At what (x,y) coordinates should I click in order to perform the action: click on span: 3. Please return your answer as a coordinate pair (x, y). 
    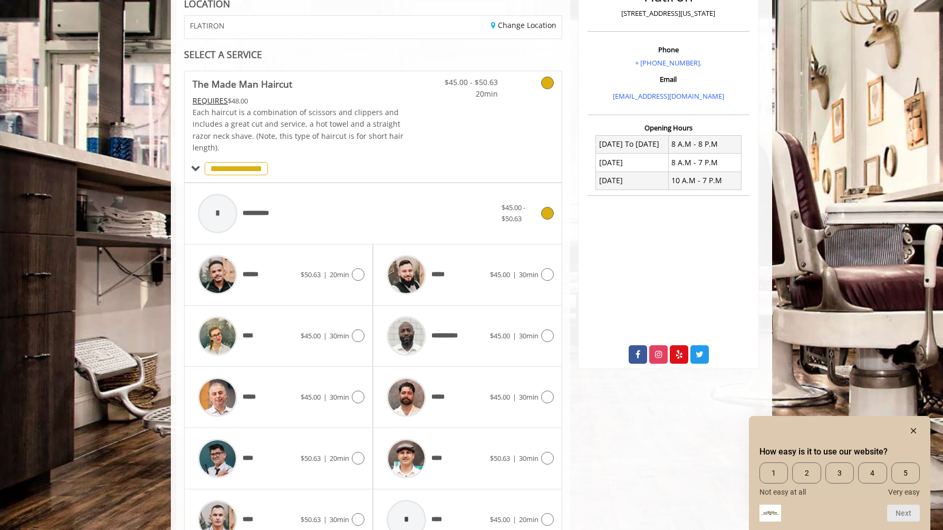
    Looking at the image, I should click on (840, 473).